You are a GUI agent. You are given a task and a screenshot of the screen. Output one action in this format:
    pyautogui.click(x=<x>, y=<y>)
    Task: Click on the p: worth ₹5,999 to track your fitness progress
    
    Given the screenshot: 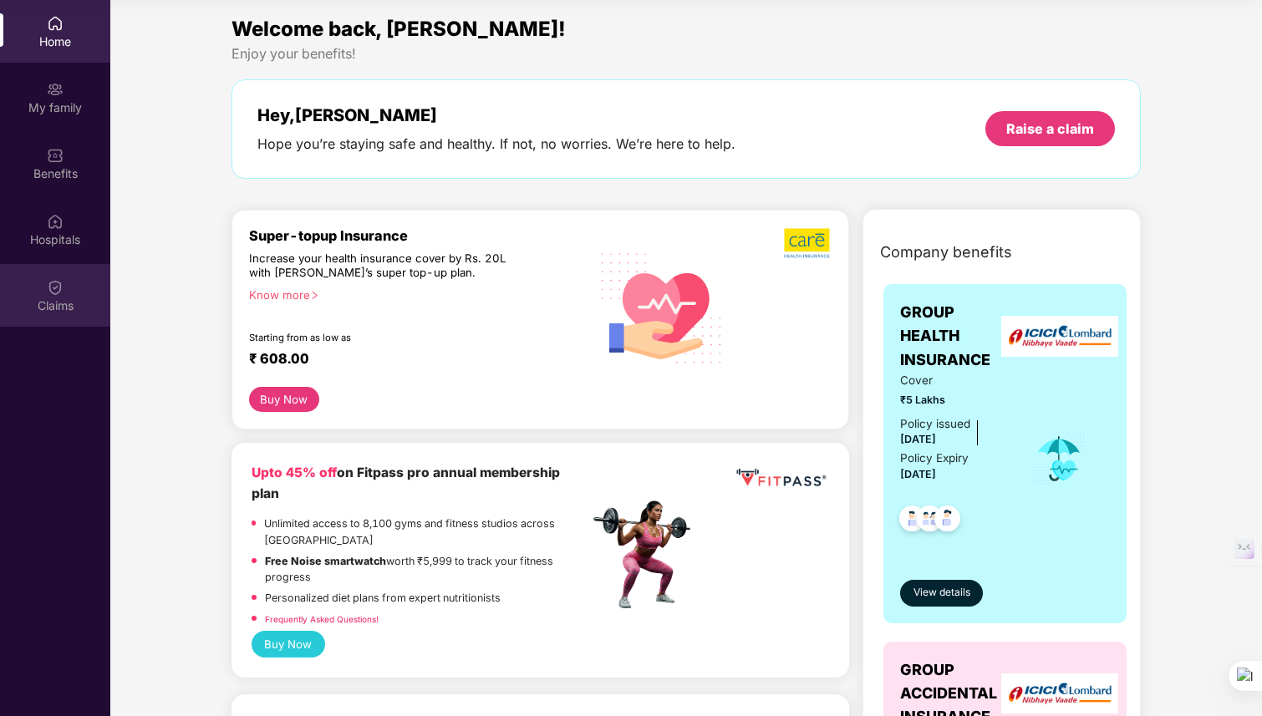 What is the action you would take?
    pyautogui.click(x=426, y=569)
    